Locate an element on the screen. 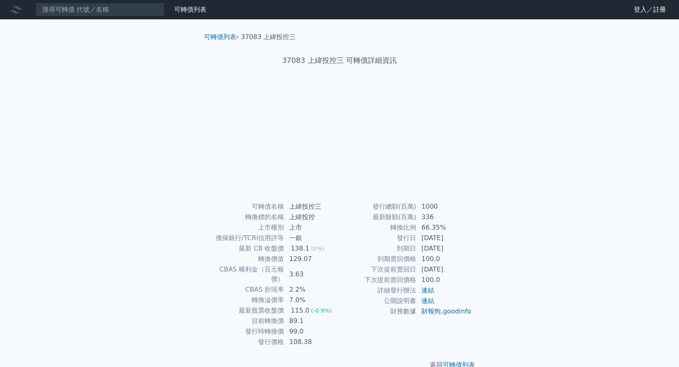 Image resolution: width=679 pixels, height=367 pixels. td: 99.0 is located at coordinates (312, 332).